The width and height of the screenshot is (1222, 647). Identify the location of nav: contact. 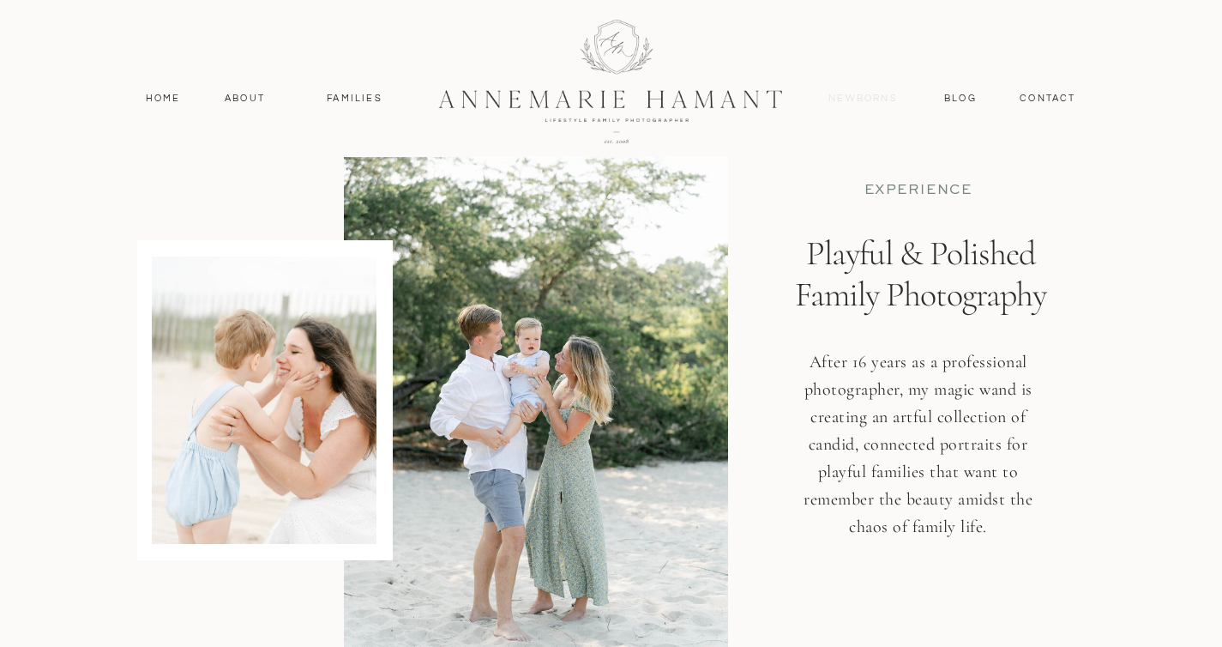
(1048, 99).